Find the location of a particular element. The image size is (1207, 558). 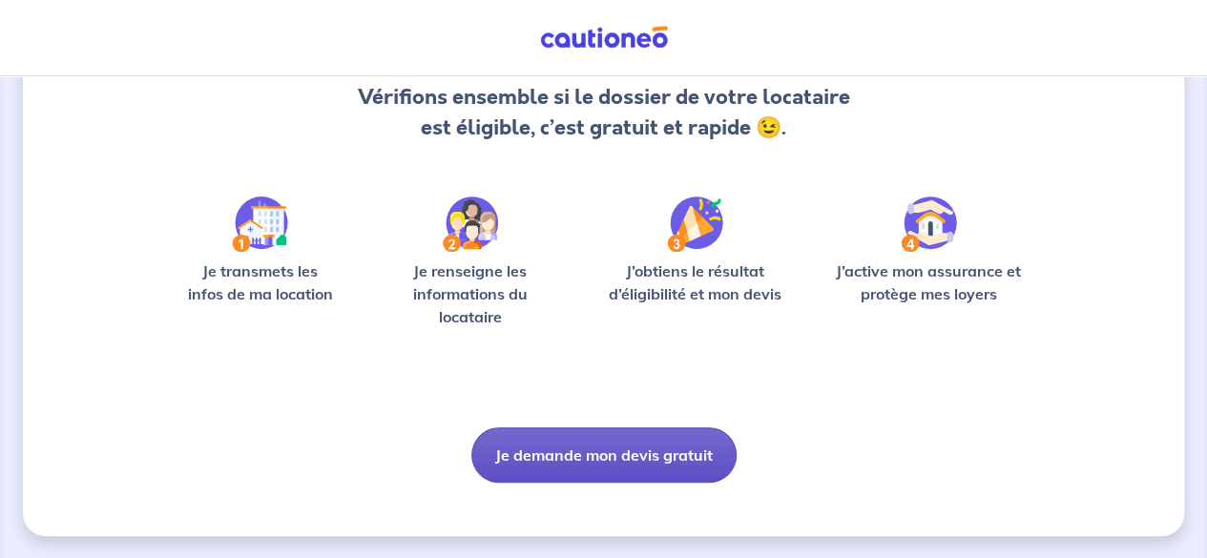

p: Je transmets les infos de ma location is located at coordinates (259, 282).